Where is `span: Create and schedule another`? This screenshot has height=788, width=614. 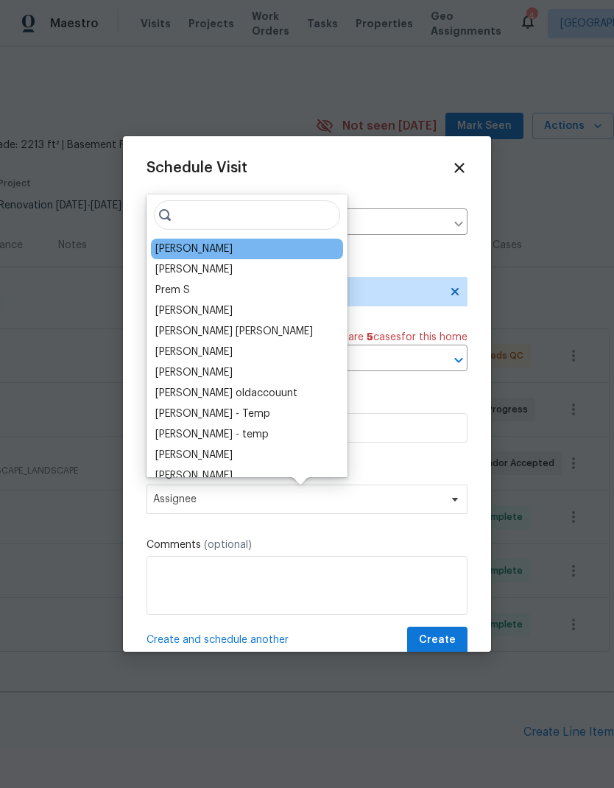
span: Create and schedule another is located at coordinates (217, 640).